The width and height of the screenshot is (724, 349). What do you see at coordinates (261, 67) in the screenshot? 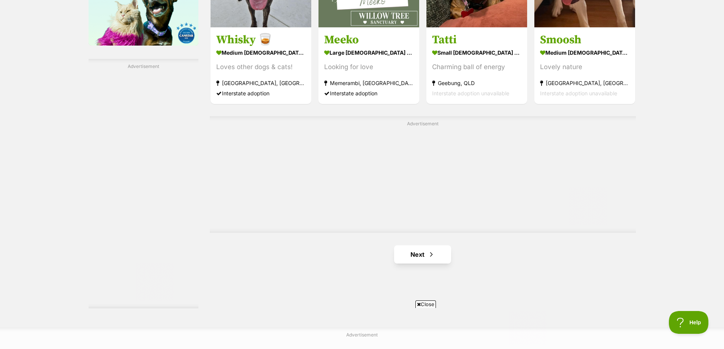
I see `div: Loves other dogs & cats!` at bounding box center [261, 67].